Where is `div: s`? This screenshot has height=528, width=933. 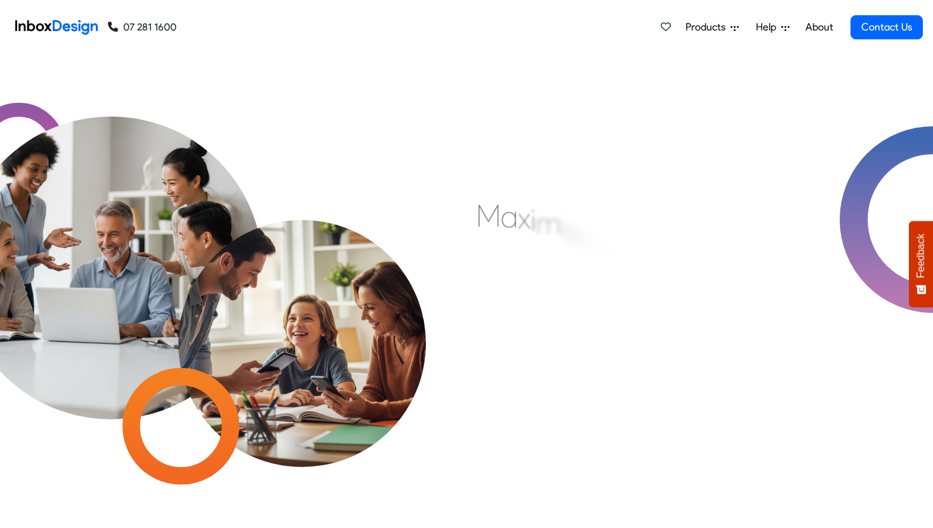 div: s is located at coordinates (572, 231).